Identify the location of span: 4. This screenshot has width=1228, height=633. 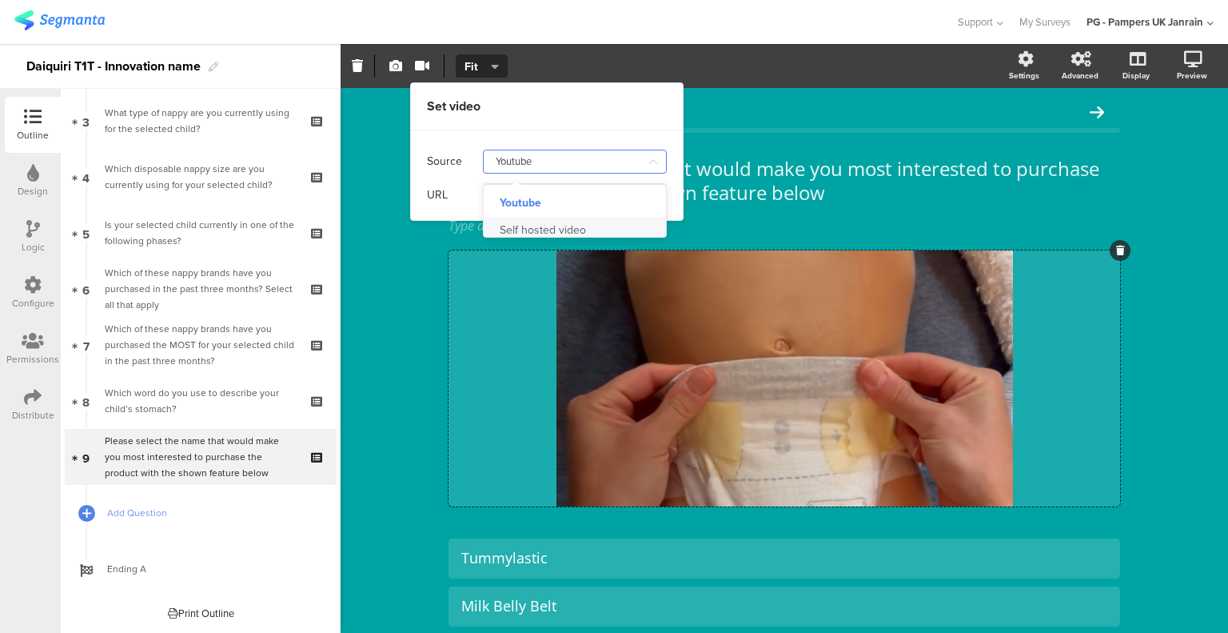
(86, 177).